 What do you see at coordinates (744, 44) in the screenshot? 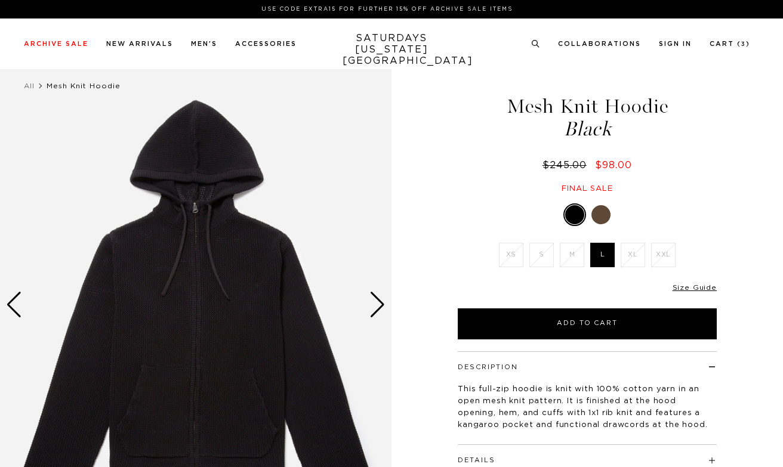
I see `small: 3` at bounding box center [744, 44].